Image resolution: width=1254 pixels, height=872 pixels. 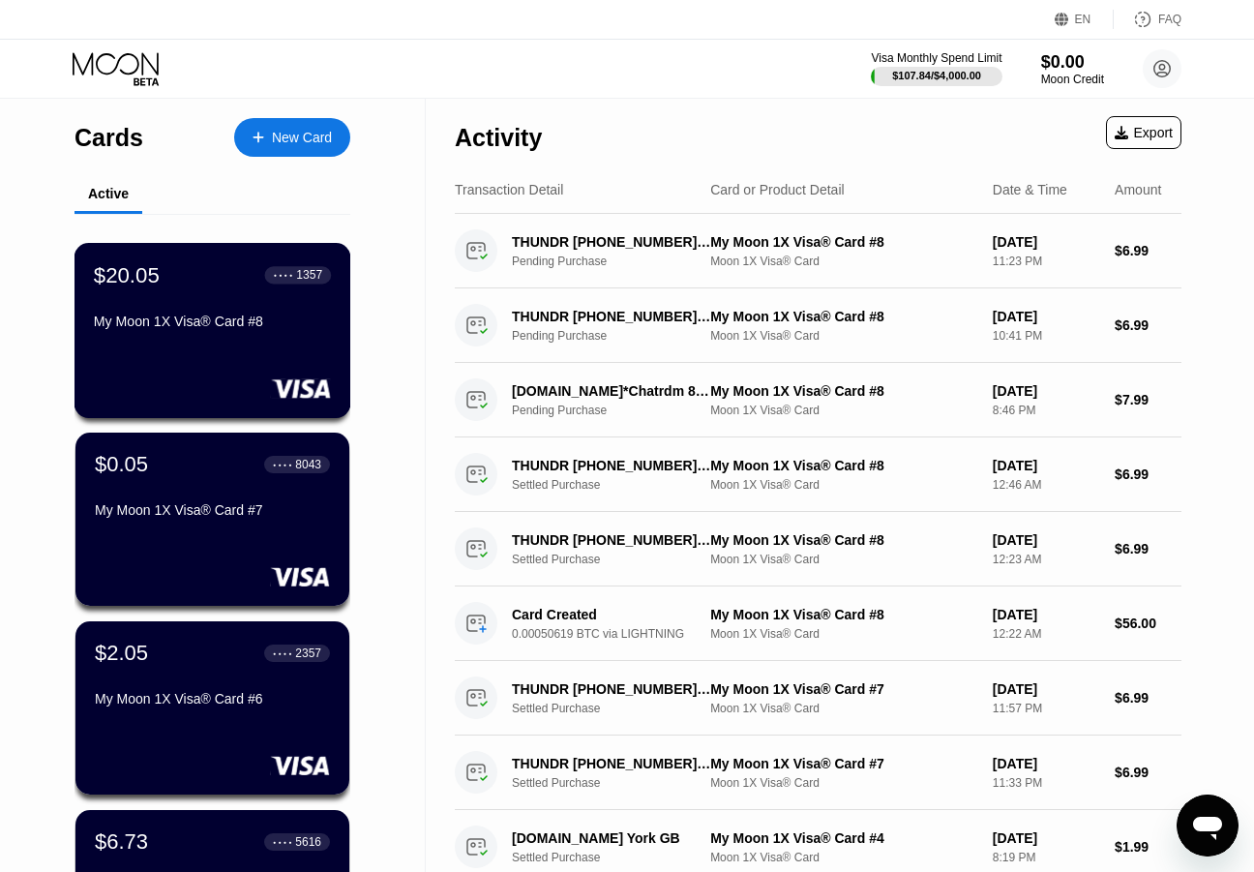 I want to click on div: $1.99, so click(x=1147, y=846).